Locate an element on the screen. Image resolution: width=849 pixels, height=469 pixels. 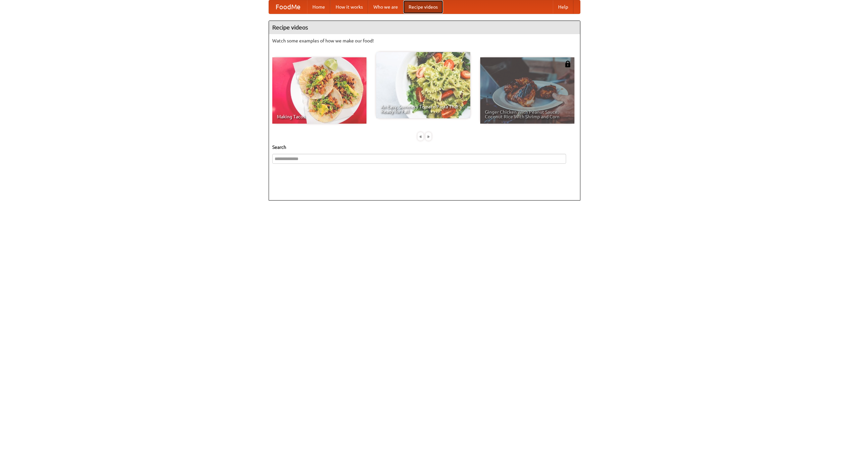
span: Making Tacos is located at coordinates (319, 117).